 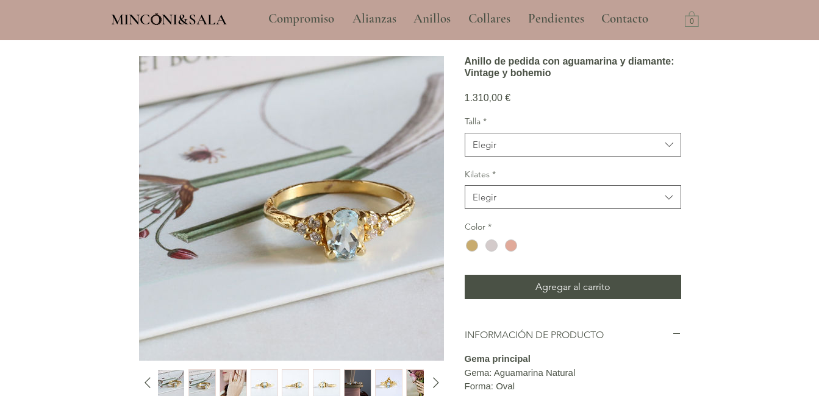 I want to click on label: Talla, so click(x=572, y=122).